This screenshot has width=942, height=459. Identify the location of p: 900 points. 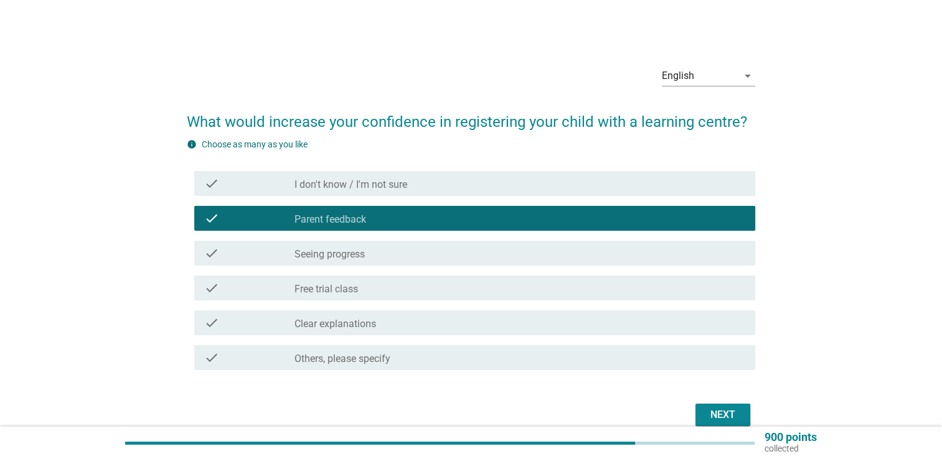
(790, 438).